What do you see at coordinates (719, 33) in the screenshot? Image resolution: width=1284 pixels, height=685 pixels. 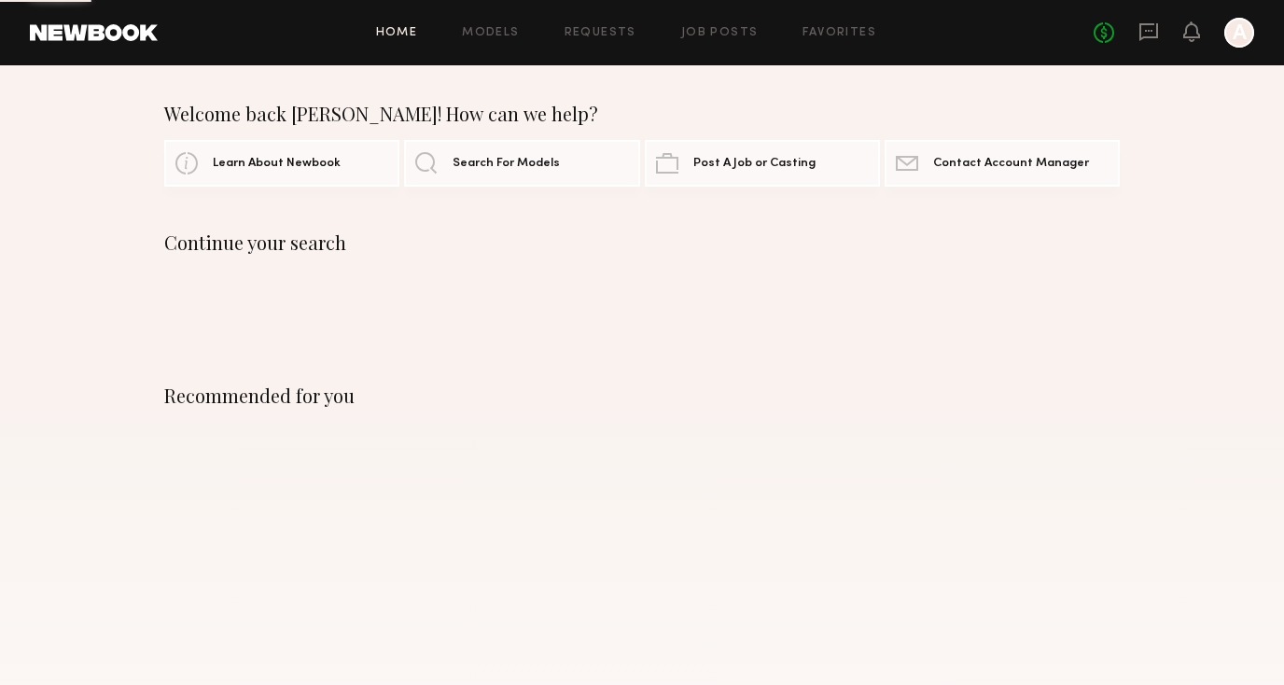 I see `a: Job Posts` at bounding box center [719, 33].